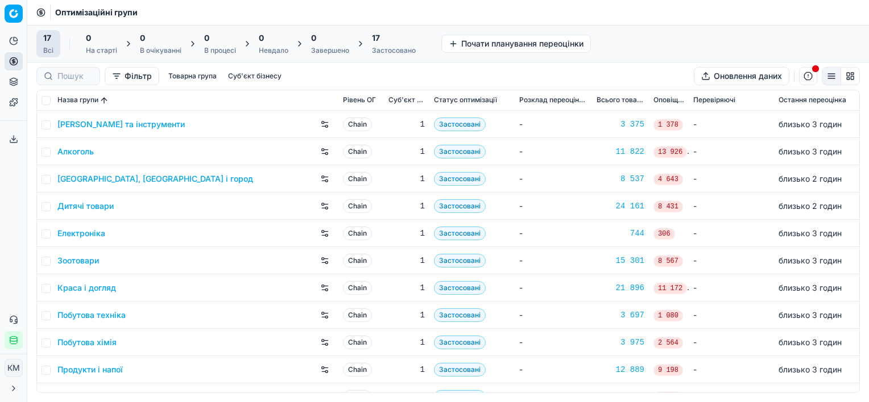  What do you see at coordinates (620, 261) in the screenshot?
I see `a: 15 301` at bounding box center [620, 261].